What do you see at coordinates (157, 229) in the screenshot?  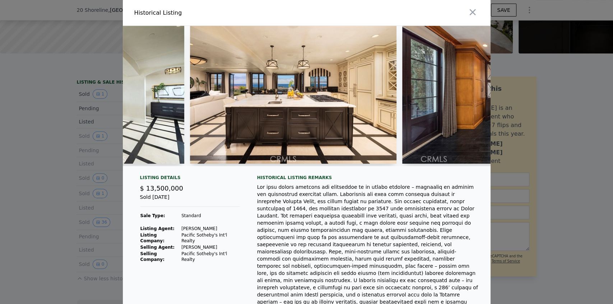 I see `strong: Listing Agent:` at bounding box center [157, 229].